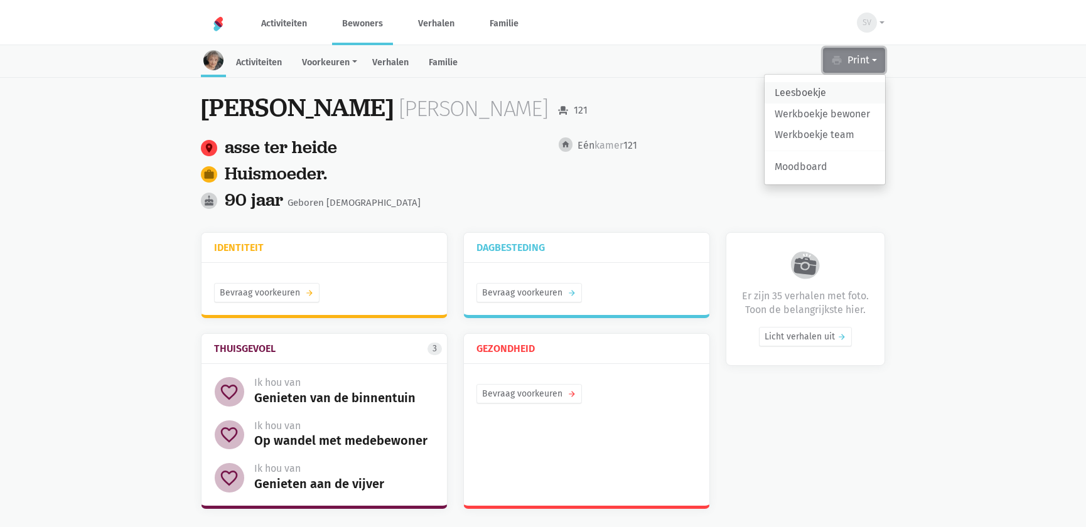 The width and height of the screenshot is (1086, 527). Describe the element at coordinates (510, 247) in the screenshot. I see `h3: Dagbesteding` at that location.